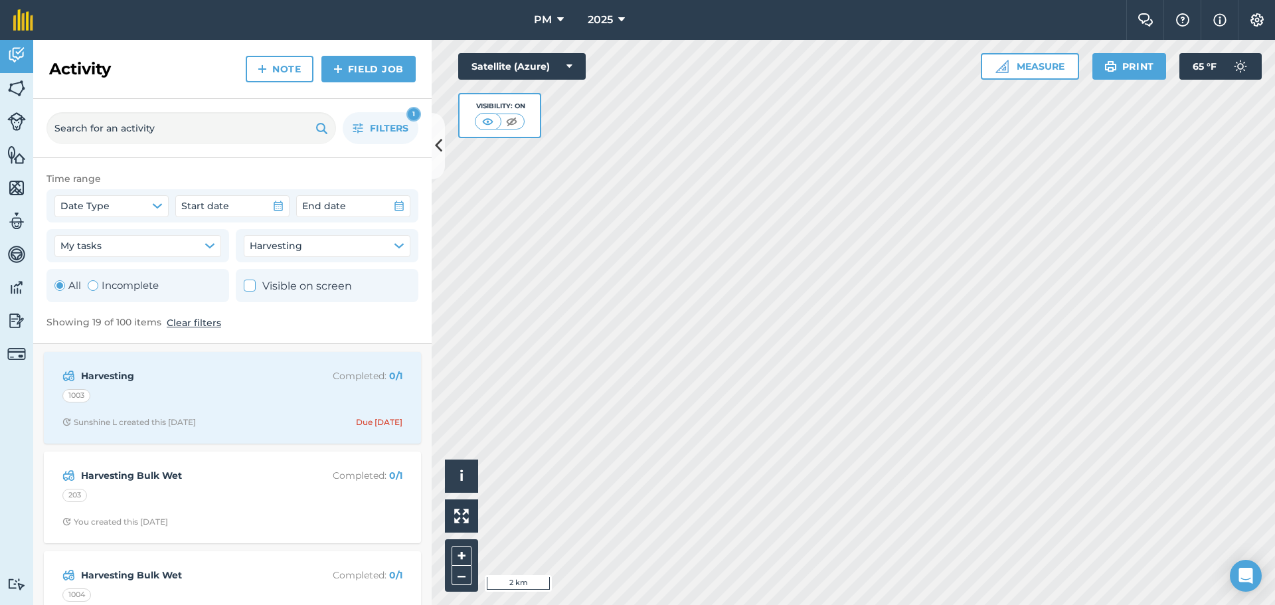 This screenshot has width=1275, height=605. Describe the element at coordinates (1221, 66) in the screenshot. I see `button: 65 °F` at that location.